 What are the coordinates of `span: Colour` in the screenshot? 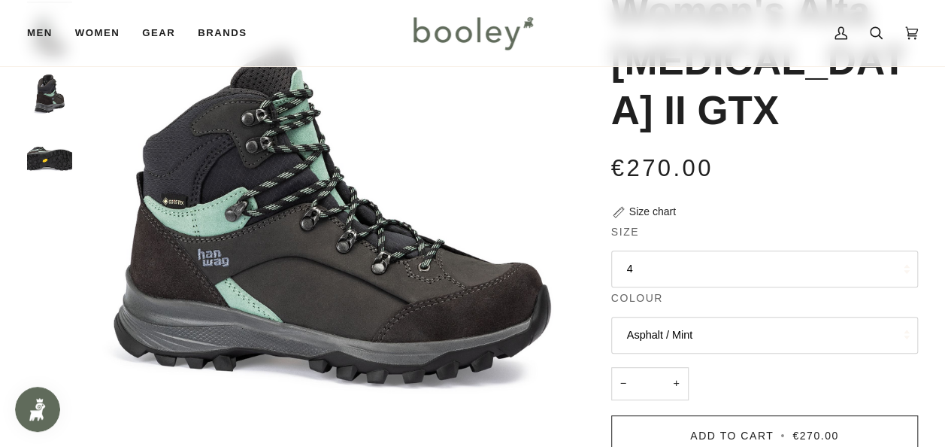 It's located at (637, 298).